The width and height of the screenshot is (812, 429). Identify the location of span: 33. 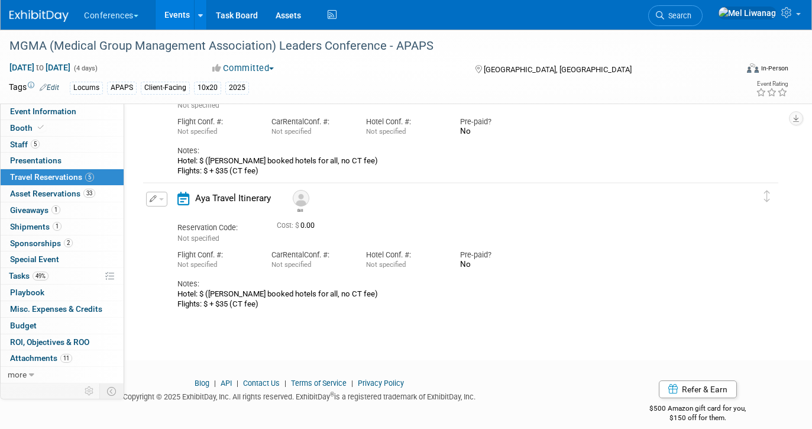
(89, 193).